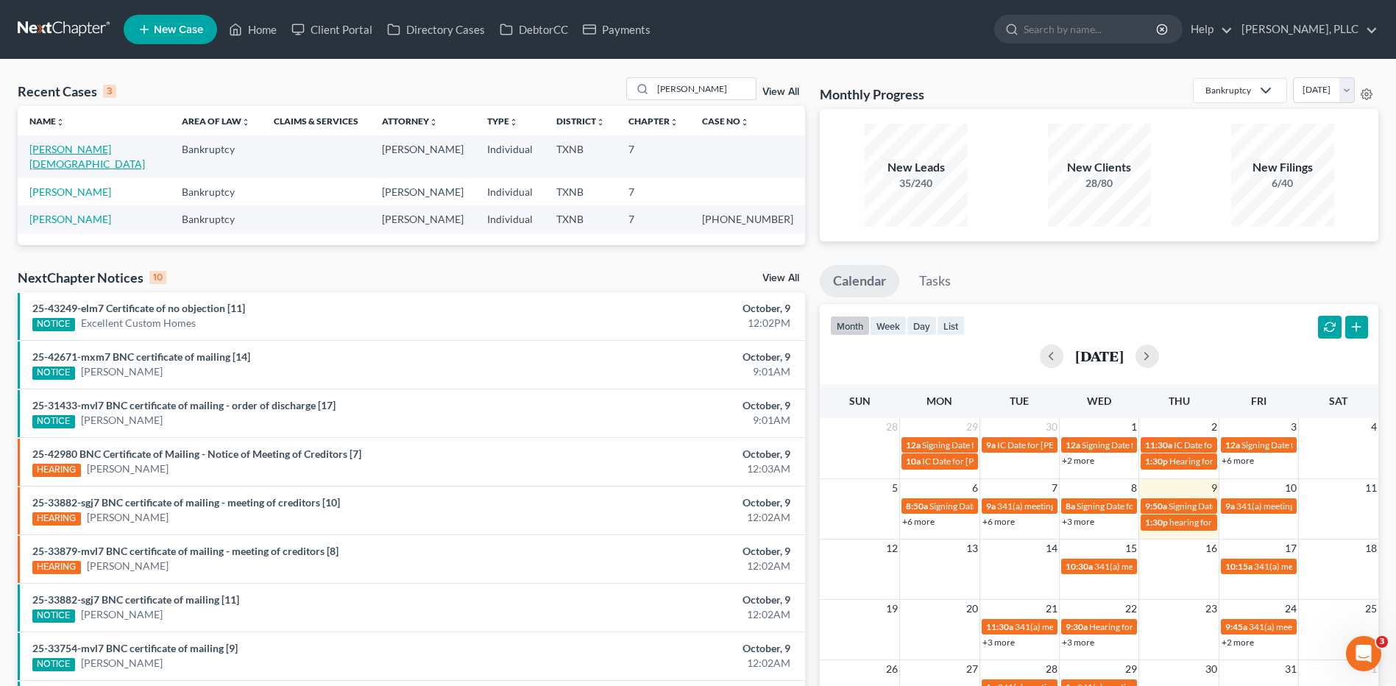 The width and height of the screenshot is (1396, 686). What do you see at coordinates (669, 372) in the screenshot?
I see `div: 9:01AM` at bounding box center [669, 372].